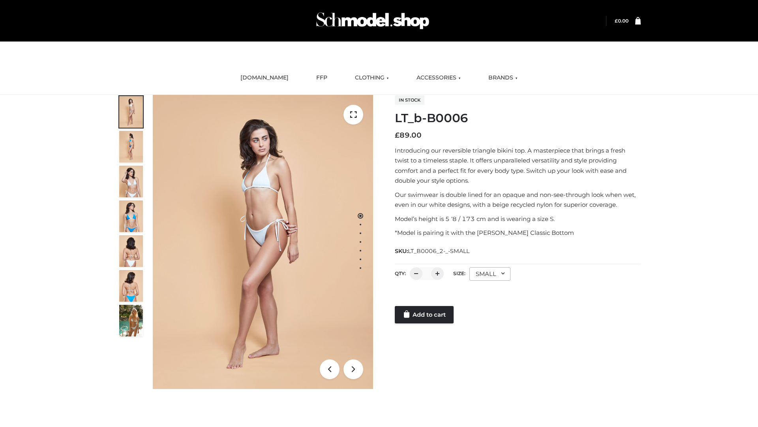 The width and height of the screenshot is (758, 427). What do you see at coordinates (432, 251) in the screenshot?
I see `span: SKU:` at bounding box center [432, 251].